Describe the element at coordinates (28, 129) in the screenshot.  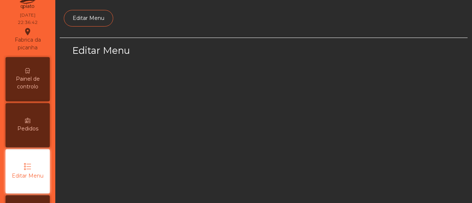
I see `span: Pedidos` at that location.